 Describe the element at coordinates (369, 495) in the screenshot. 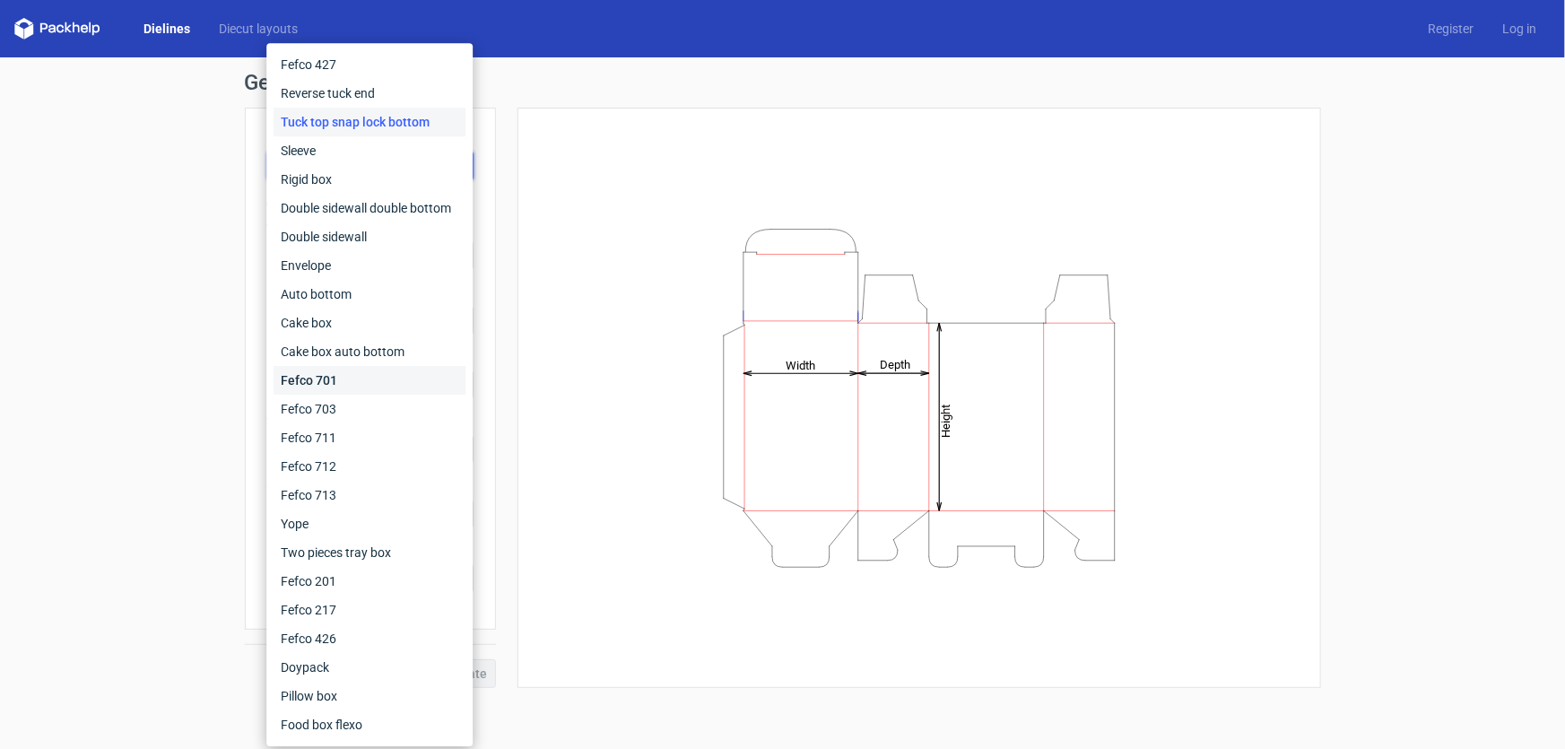

I see `div: Fefco 713` at that location.